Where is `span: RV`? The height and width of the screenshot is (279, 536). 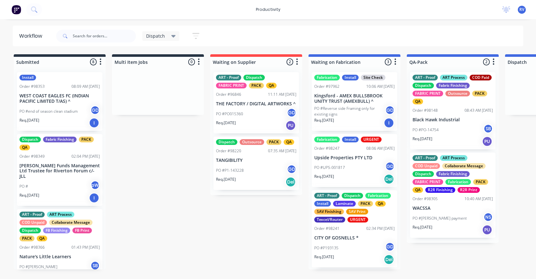
span: RV is located at coordinates (522, 10).